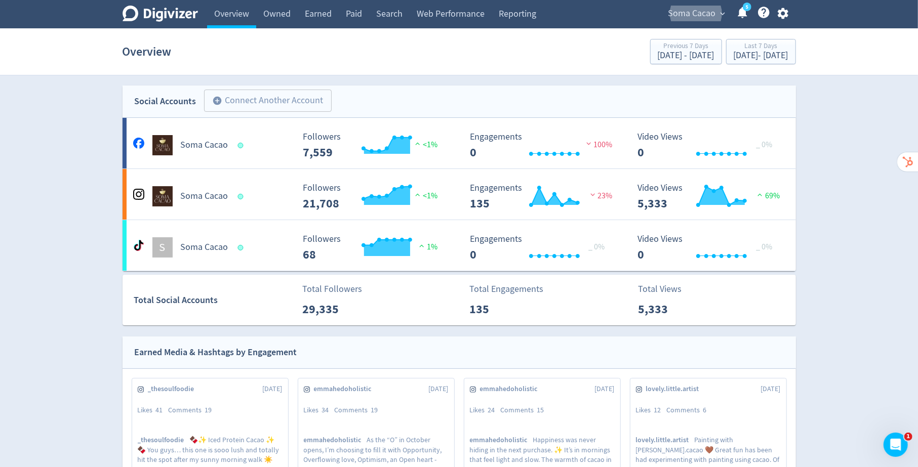 Image resolution: width=918 pixels, height=467 pixels. Describe the element at coordinates (331, 309) in the screenshot. I see `p: 29,335` at that location.